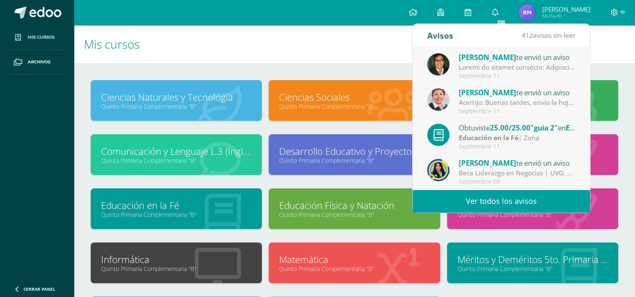 The width and height of the screenshot is (635, 297). What do you see at coordinates (354, 205) in the screenshot?
I see `a: Educación Física y Natación` at bounding box center [354, 205].